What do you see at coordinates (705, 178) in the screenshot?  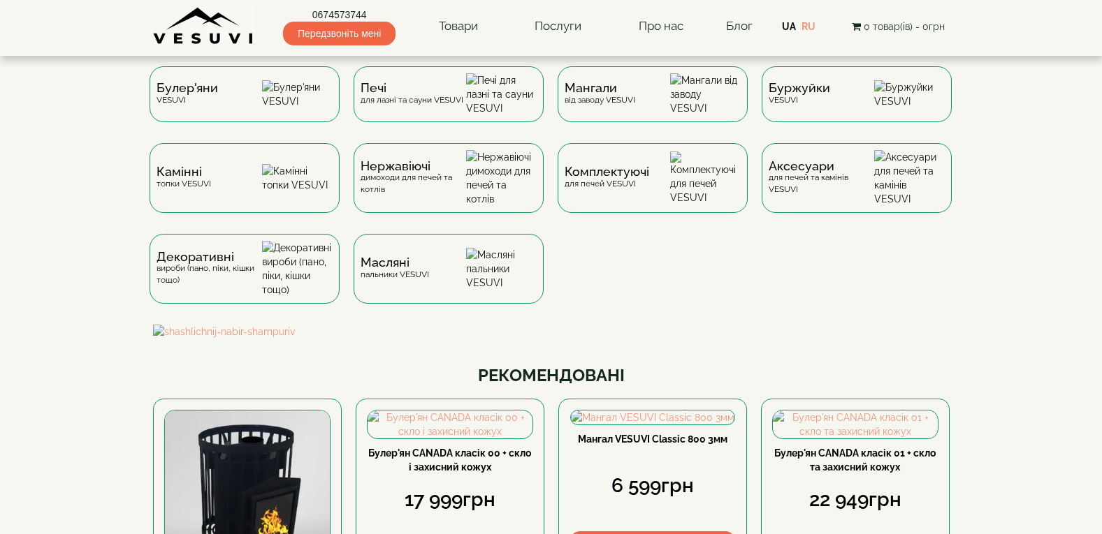 I see `img: Комплектуючі для печей VESUVI` at bounding box center [705, 178].